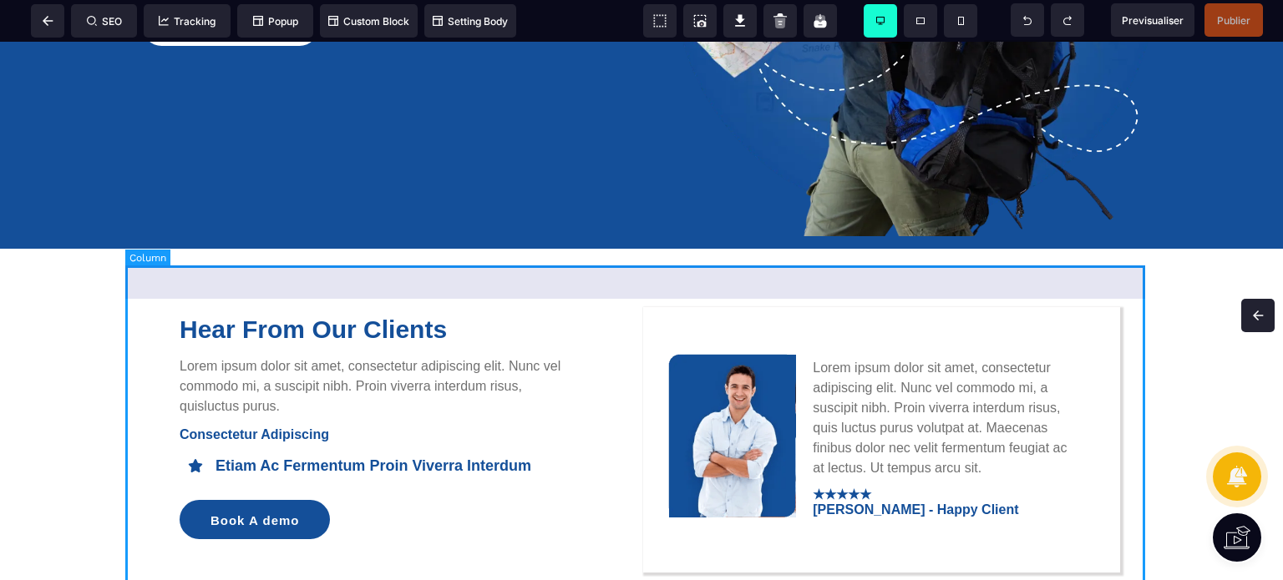  Describe the element at coordinates (1152, 20) in the screenshot. I see `span: Previsualiser` at that location.